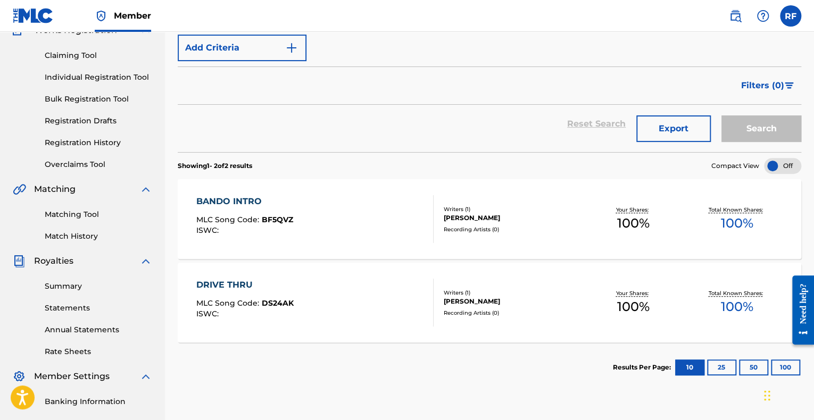 The height and width of the screenshot is (420, 814). What do you see at coordinates (789, 86) in the screenshot?
I see `img: filter` at bounding box center [789, 86].